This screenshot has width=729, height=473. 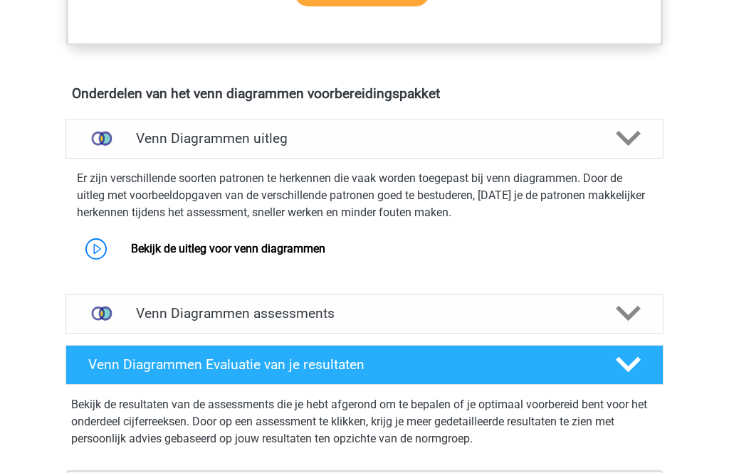 What do you see at coordinates (228, 249) in the screenshot?
I see `a: Bekijk de uitleg voor venn diagrammen` at bounding box center [228, 249].